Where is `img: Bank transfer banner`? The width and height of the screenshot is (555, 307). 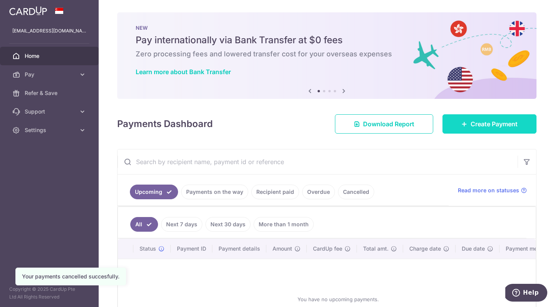 img: Bank transfer banner is located at coordinates (327, 56).